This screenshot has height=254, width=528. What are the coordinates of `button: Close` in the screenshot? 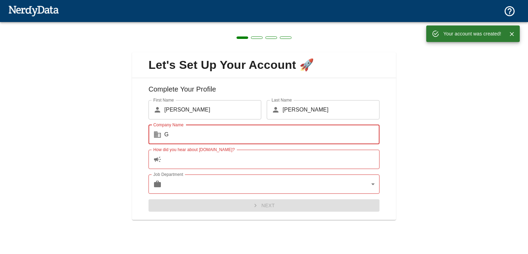 It's located at (512, 34).